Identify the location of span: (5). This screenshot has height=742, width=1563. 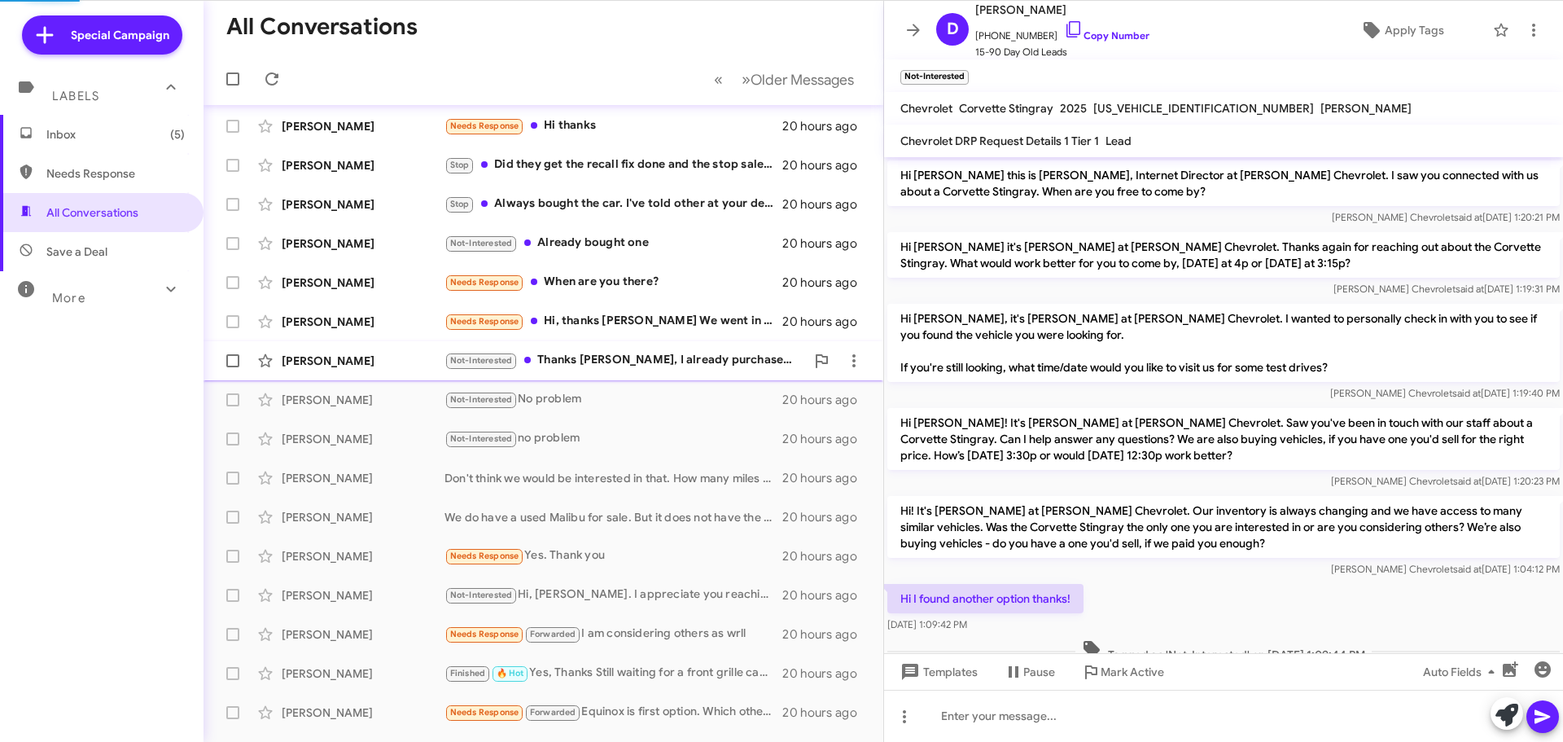
(178, 134).